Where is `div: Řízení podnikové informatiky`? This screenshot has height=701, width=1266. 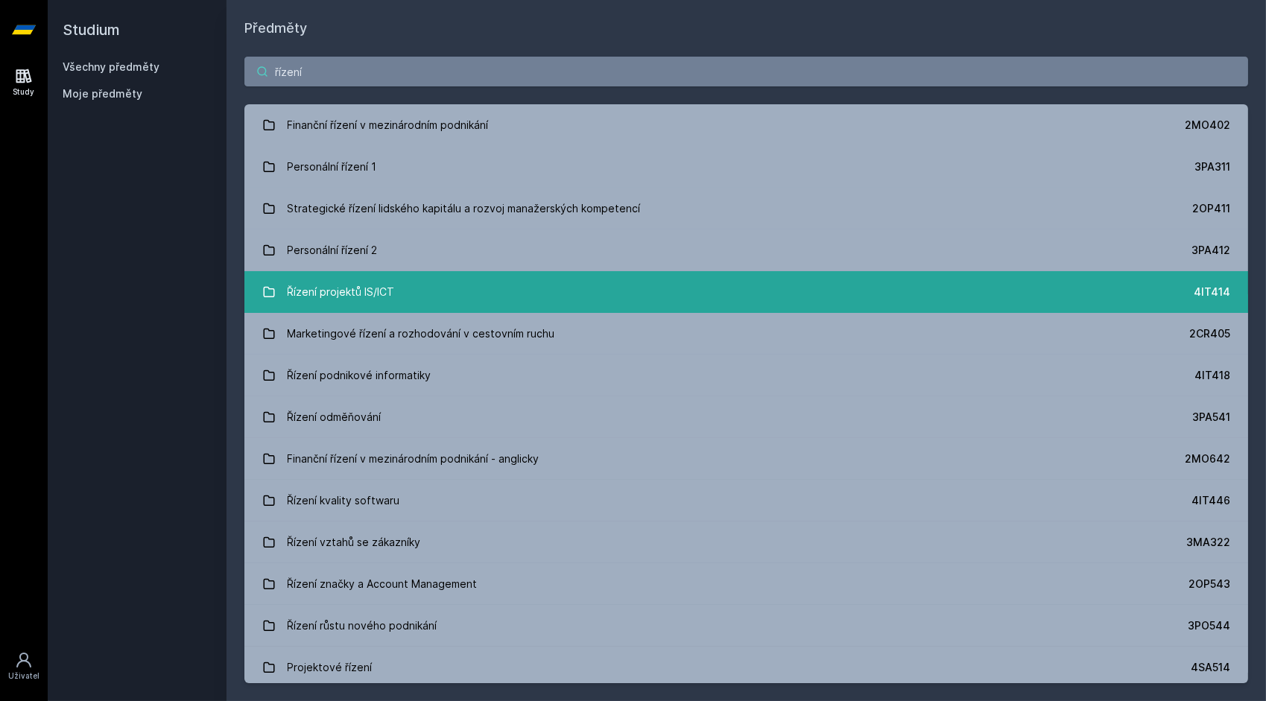 div: Řízení podnikové informatiky is located at coordinates (359, 376).